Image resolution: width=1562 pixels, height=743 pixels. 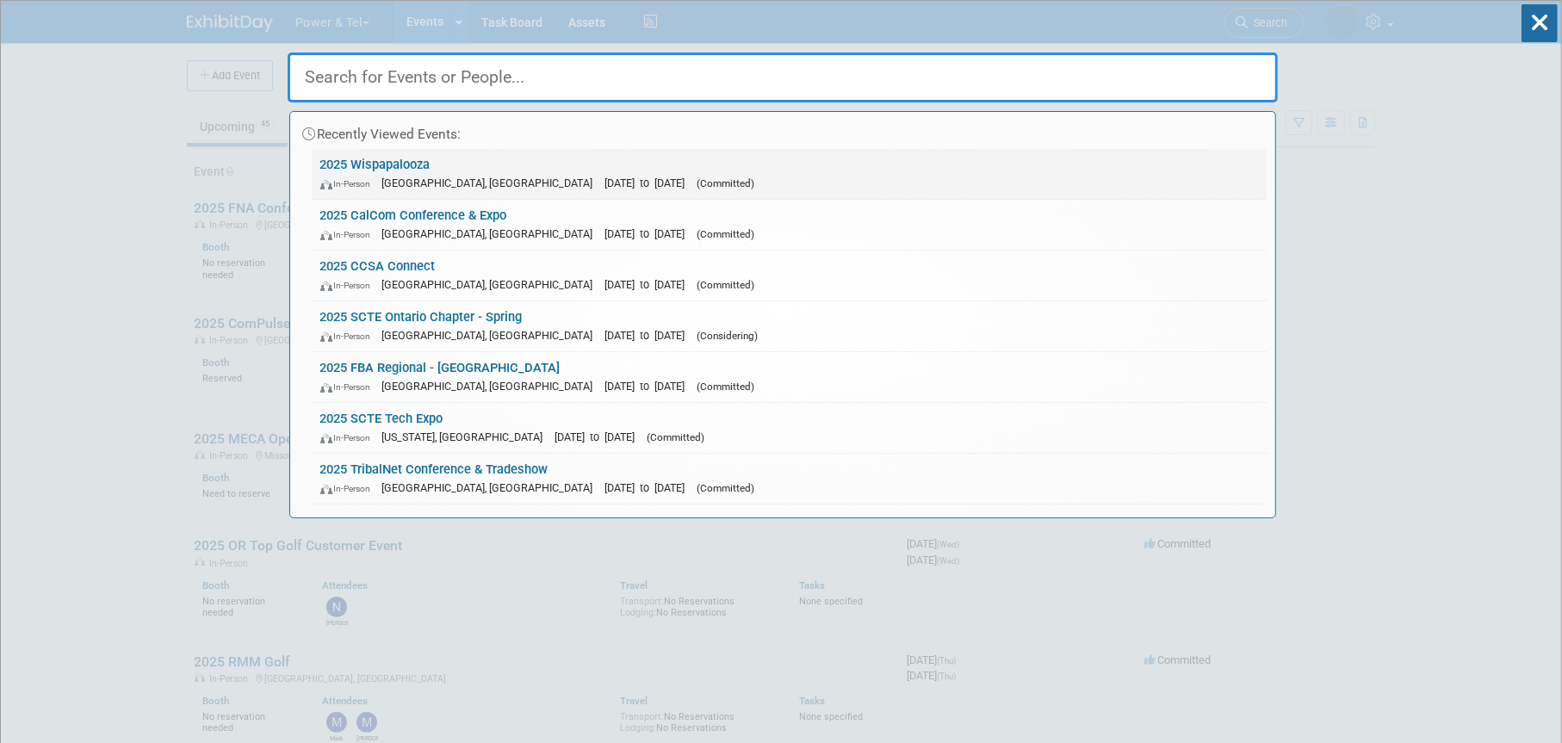 I want to click on span: (Considering), so click(x=728, y=336).